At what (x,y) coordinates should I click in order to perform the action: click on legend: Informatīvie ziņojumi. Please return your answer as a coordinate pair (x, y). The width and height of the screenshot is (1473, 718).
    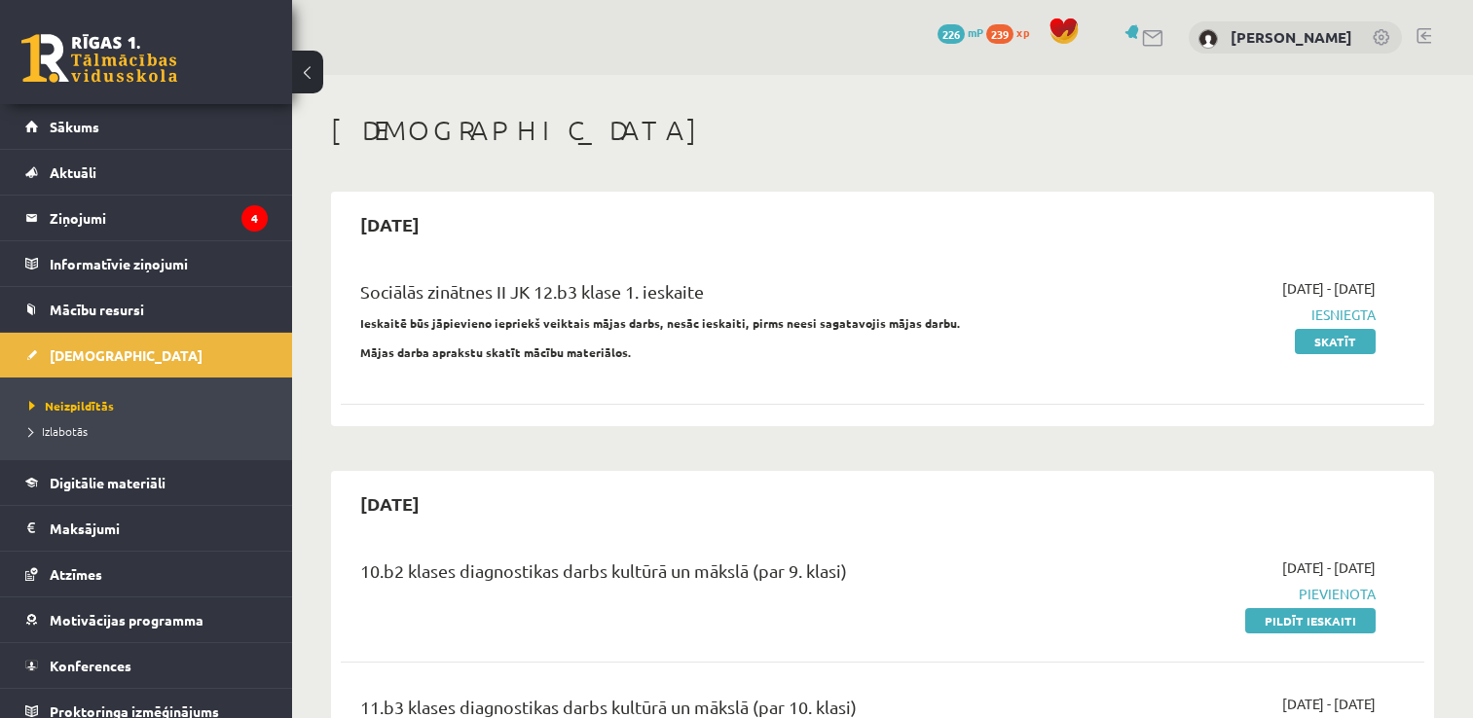
    Looking at the image, I should click on (159, 264).